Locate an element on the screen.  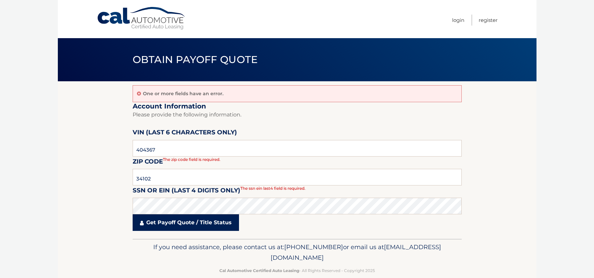
h2: Account Information is located at coordinates (297, 106).